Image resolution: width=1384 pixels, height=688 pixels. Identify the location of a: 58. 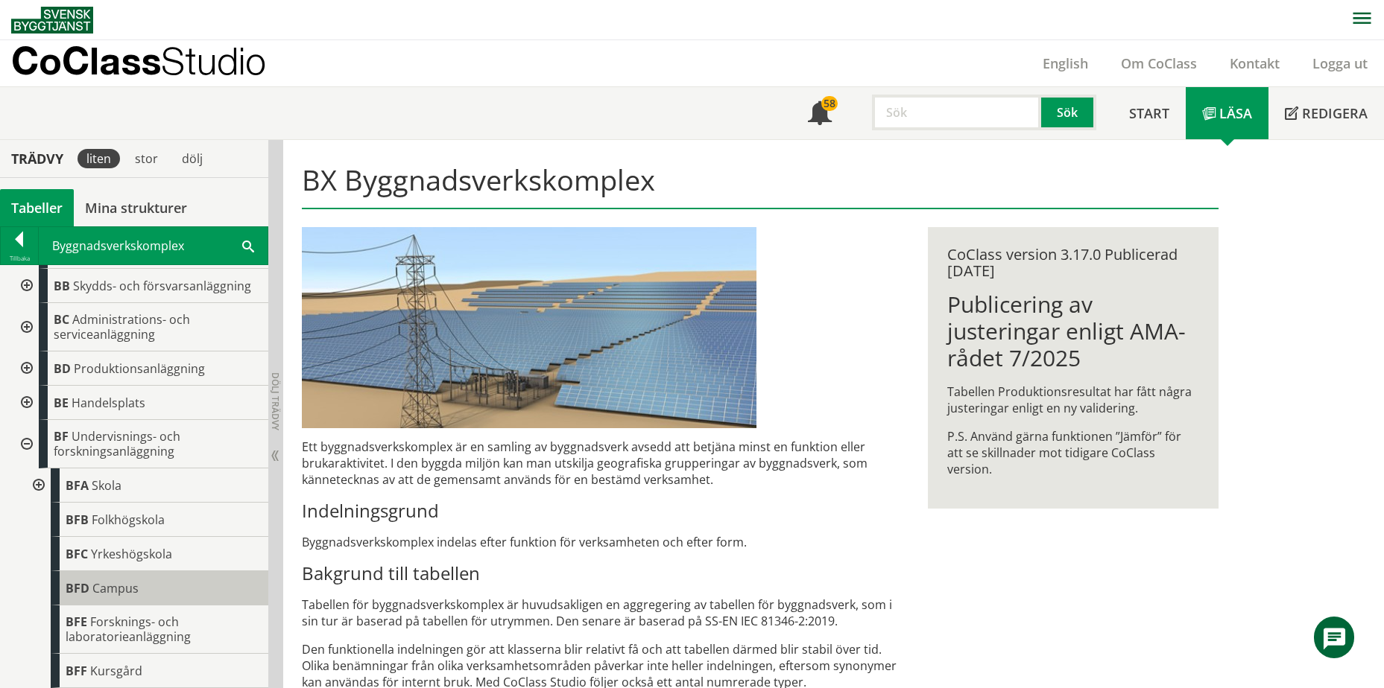
(820, 113).